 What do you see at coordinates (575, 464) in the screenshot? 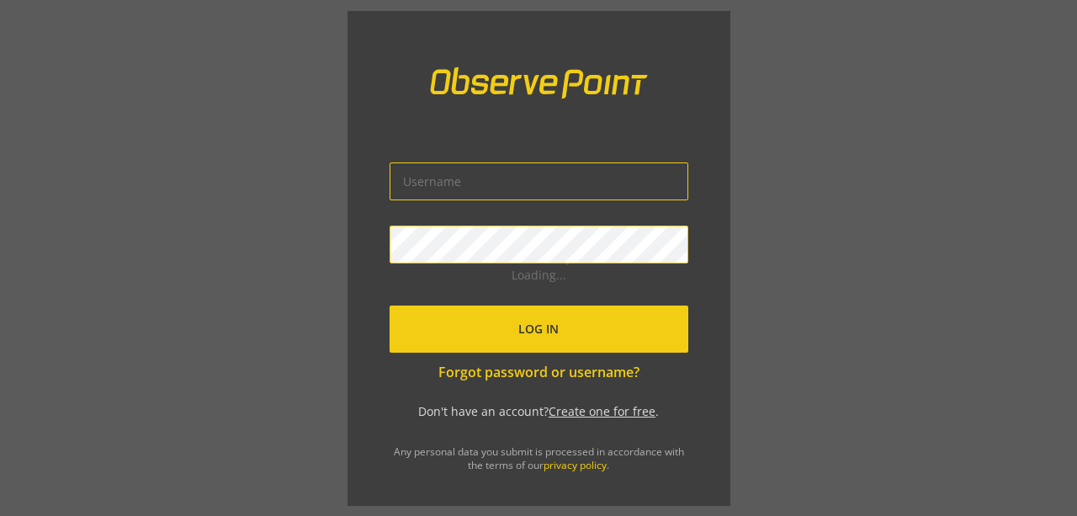
I see `a: privacy policy` at bounding box center [575, 464].